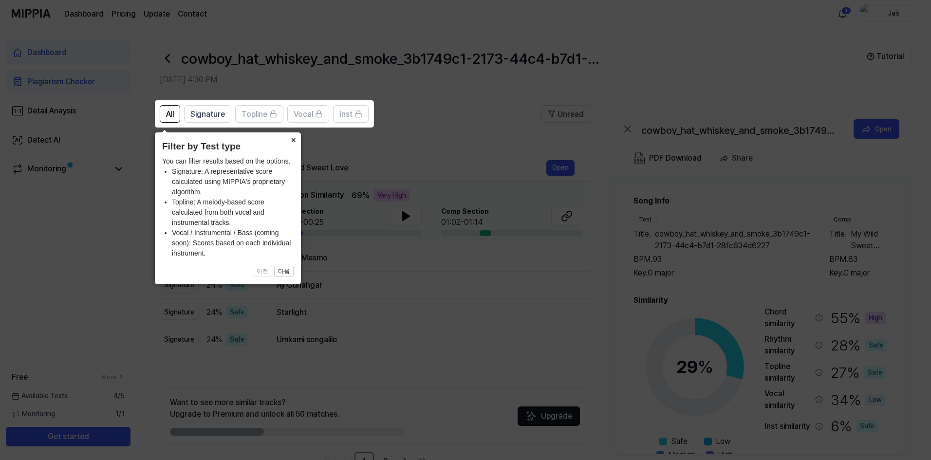 Image resolution: width=931 pixels, height=460 pixels. What do you see at coordinates (233, 212) in the screenshot?
I see `li: Topline: A melody-based score calculated from both vocal and instrumental tracks.` at bounding box center [233, 212].